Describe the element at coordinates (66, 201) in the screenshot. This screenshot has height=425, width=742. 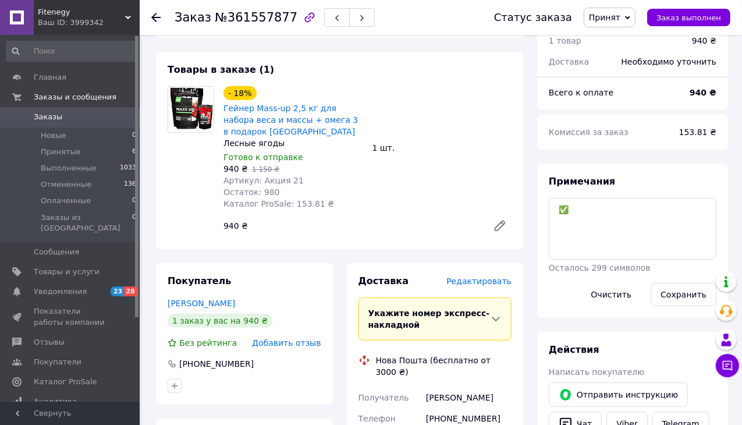
I see `span: Оплаченные` at that location.